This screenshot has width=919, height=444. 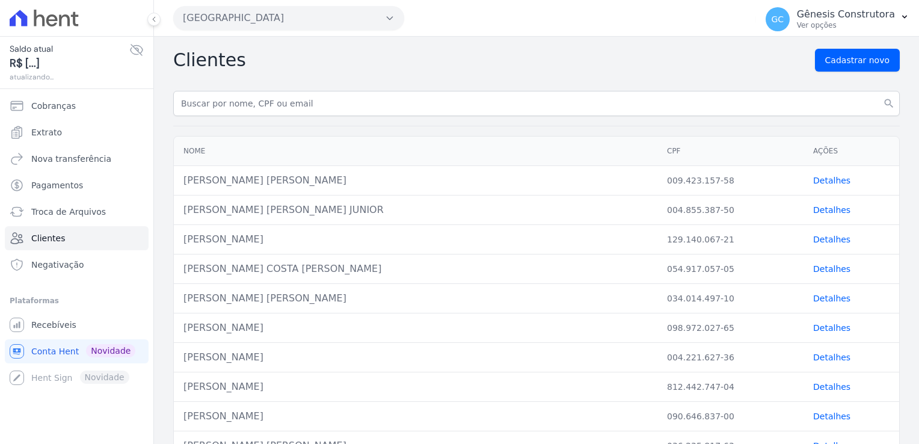 What do you see at coordinates (415, 151) in the screenshot?
I see `th: Nome` at bounding box center [415, 151].